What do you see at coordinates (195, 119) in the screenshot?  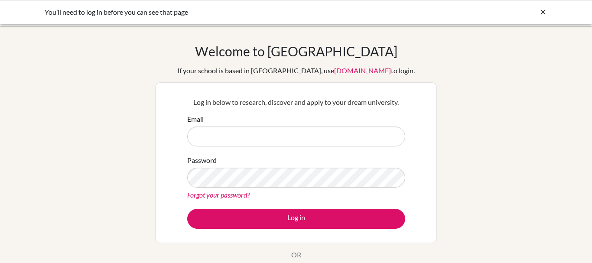 I see `label: Email` at bounding box center [195, 119].